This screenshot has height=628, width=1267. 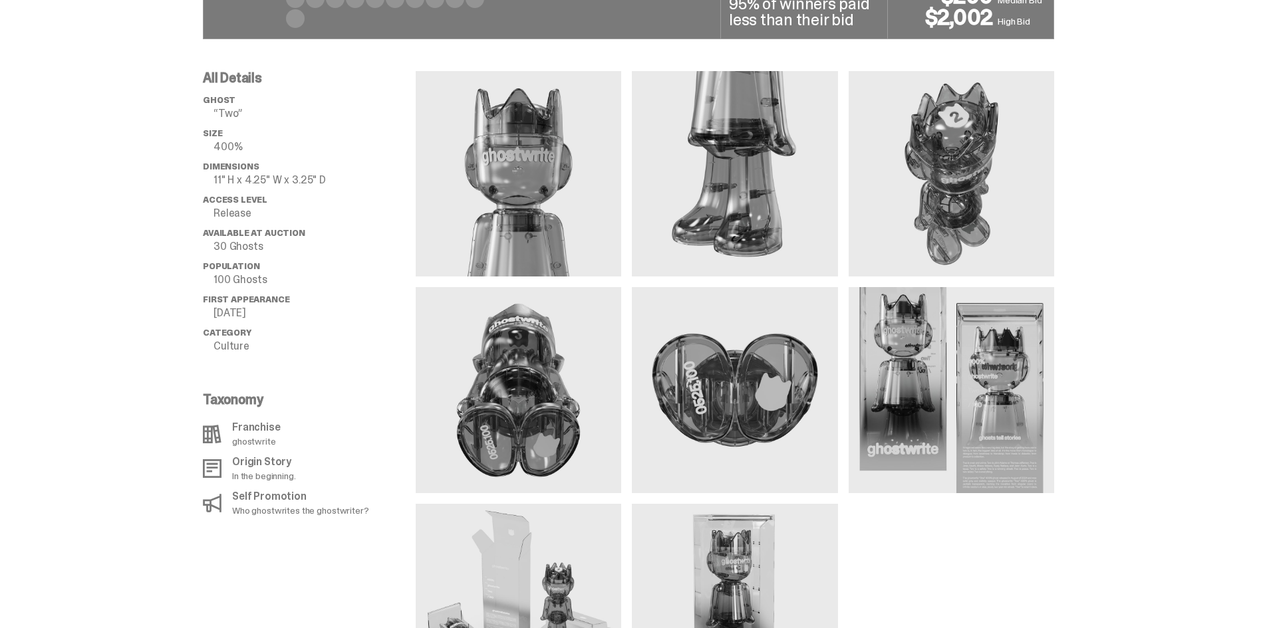 What do you see at coordinates (301, 497) in the screenshot?
I see `p: Self Promotion` at bounding box center [301, 497].